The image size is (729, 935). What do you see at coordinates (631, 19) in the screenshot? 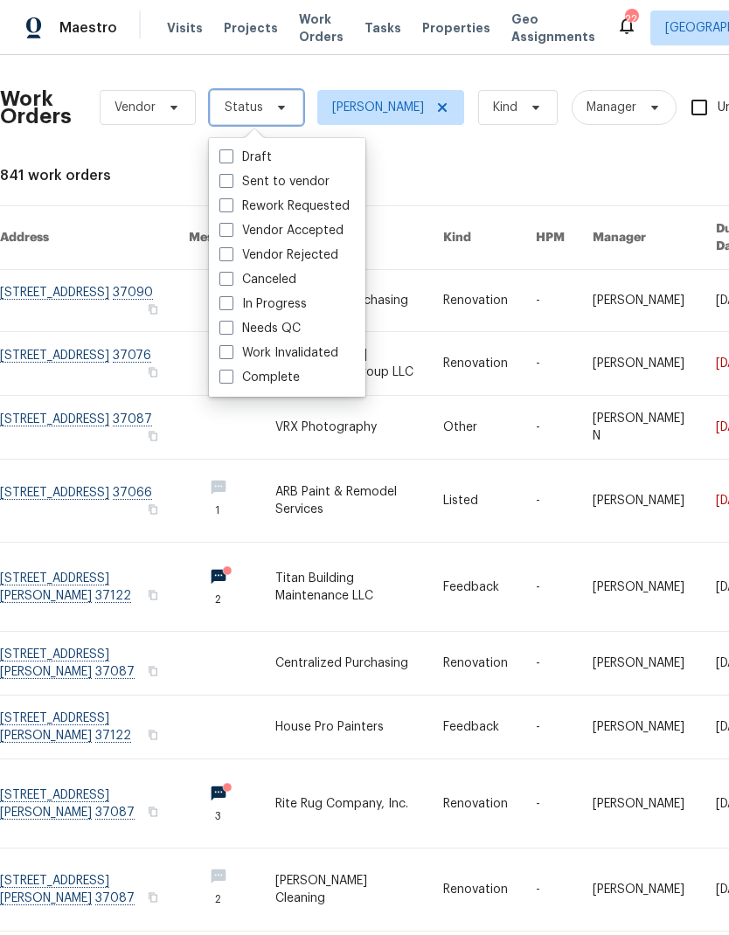
I see `div: 22` at bounding box center [631, 19].